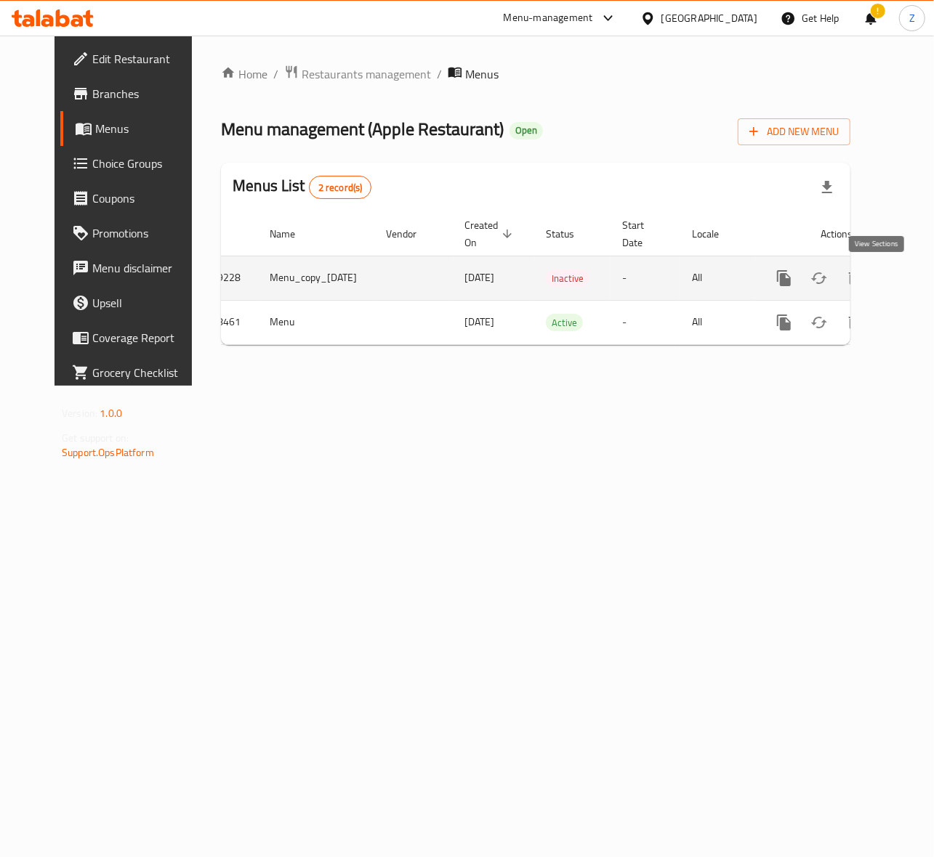 This screenshot has height=857, width=934. I want to click on div: Export file, so click(827, 187).